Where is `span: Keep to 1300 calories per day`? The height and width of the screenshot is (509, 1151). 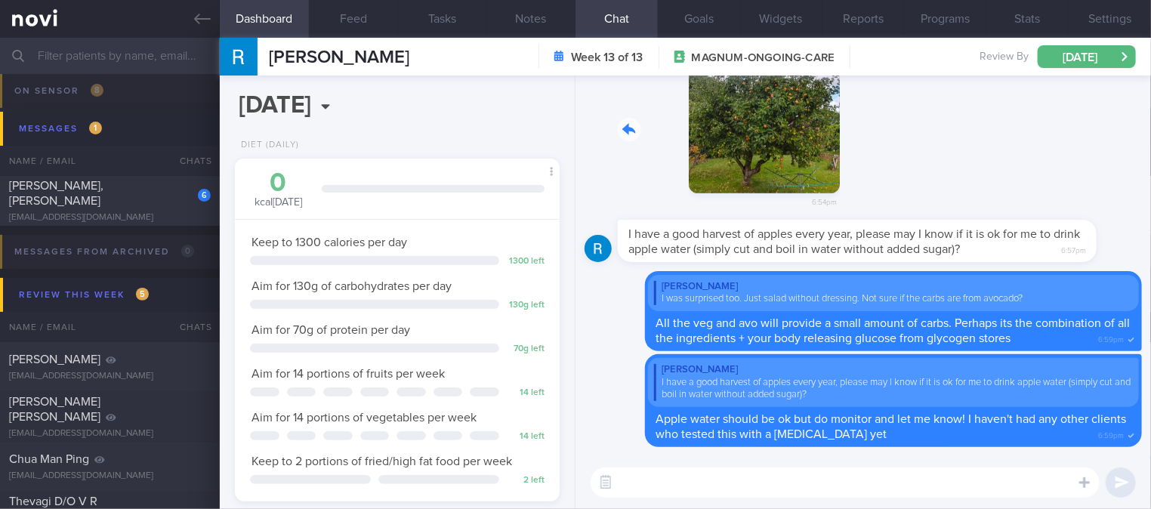
span: Keep to 1300 calories per day is located at coordinates (329, 242).